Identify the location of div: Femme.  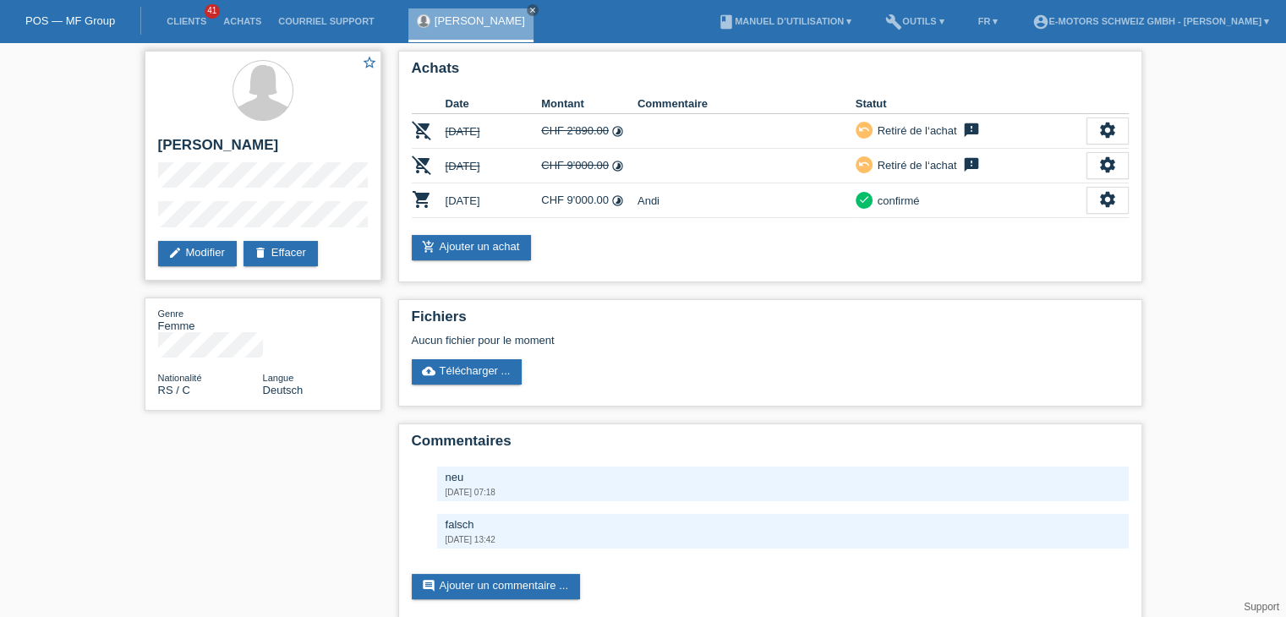
(210, 319).